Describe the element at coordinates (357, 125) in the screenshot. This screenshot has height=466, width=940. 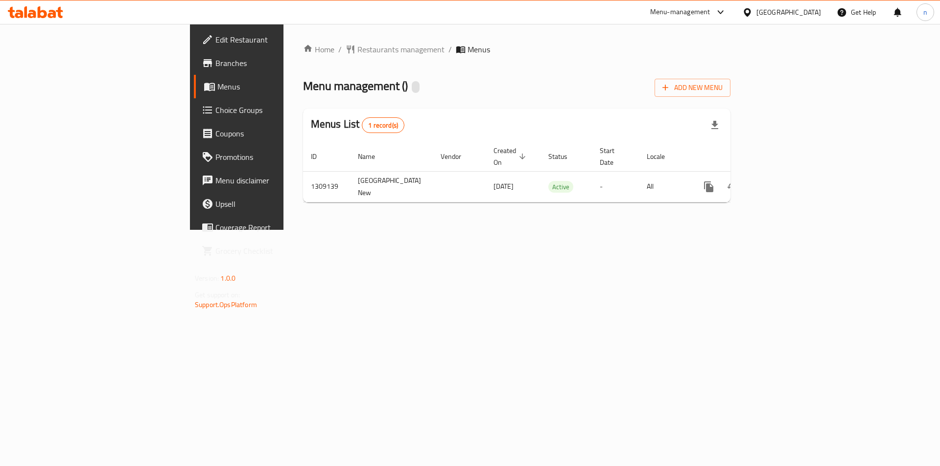
I see `h2: Menus List` at that location.